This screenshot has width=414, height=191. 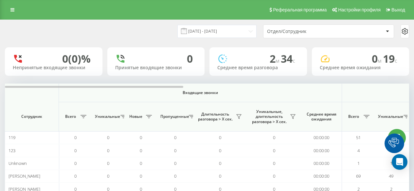 I want to click on div: Принятые входящие звонки, so click(x=156, y=68).